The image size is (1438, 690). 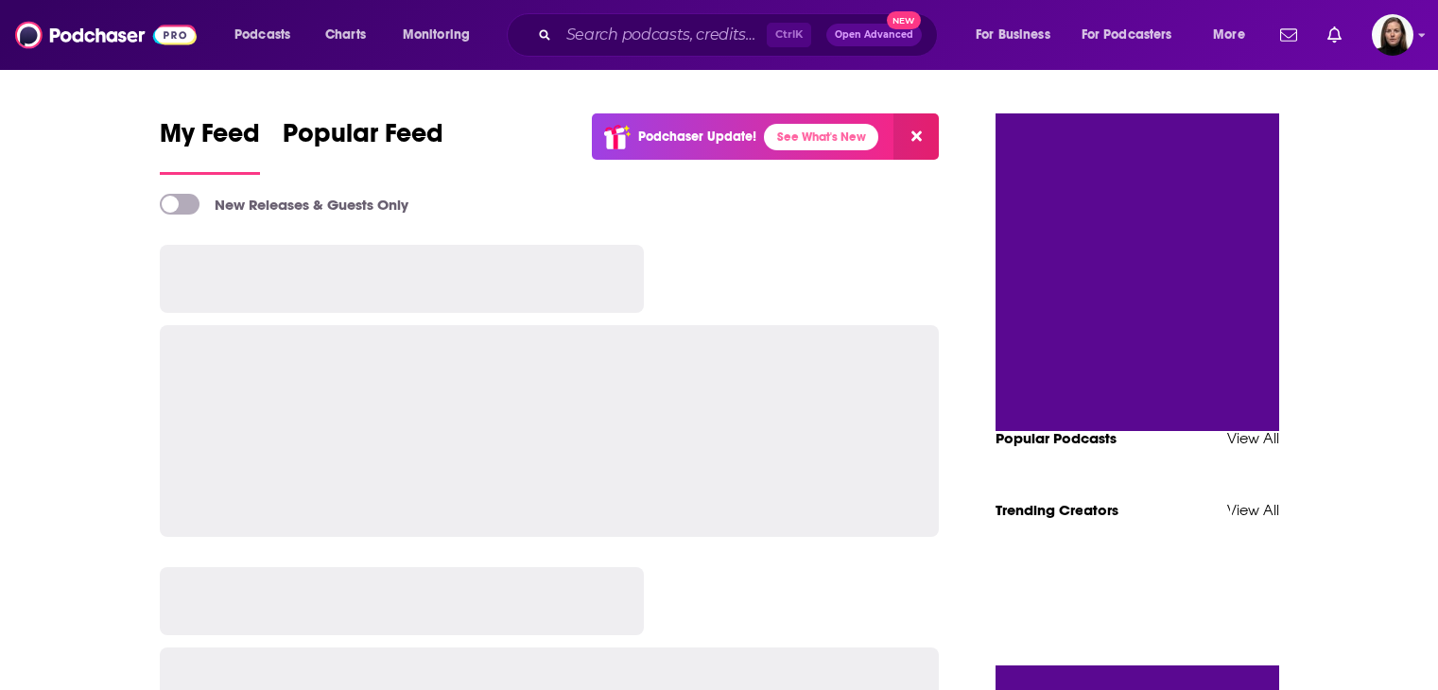 I want to click on input: Search podcasts, credits, & more..., so click(x=663, y=35).